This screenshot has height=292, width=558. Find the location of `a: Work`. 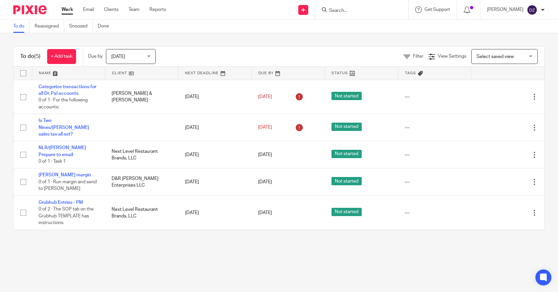

a: Work is located at coordinates (67, 10).